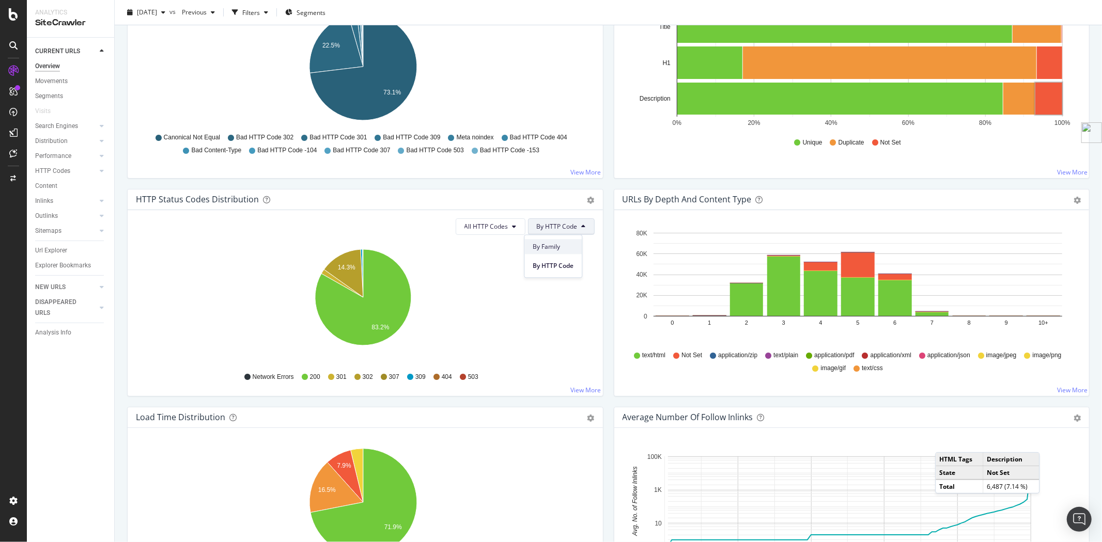 The height and width of the screenshot is (542, 1102). What do you see at coordinates (509, 150) in the screenshot?
I see `span: Bad HTTP Code -153` at bounding box center [509, 150].